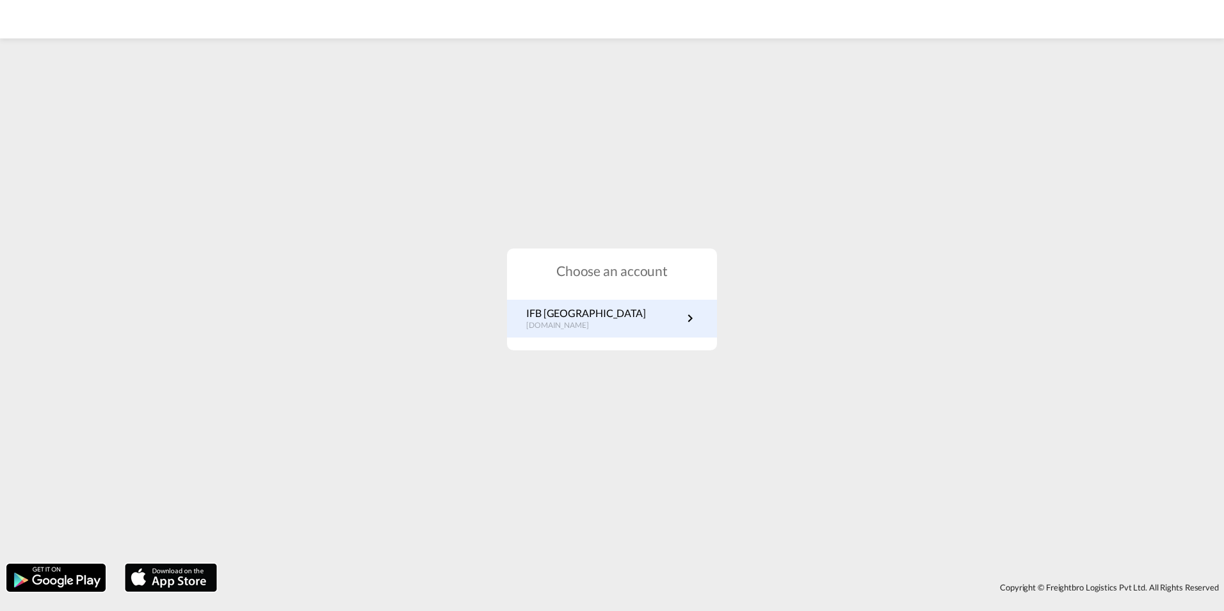 This screenshot has height=611, width=1224. Describe the element at coordinates (612, 270) in the screenshot. I see `h1: Choose an account` at that location.